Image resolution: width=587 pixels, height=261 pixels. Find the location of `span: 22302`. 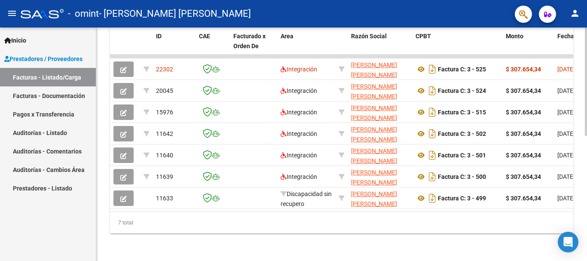

span: 22302 is located at coordinates (165, 69).